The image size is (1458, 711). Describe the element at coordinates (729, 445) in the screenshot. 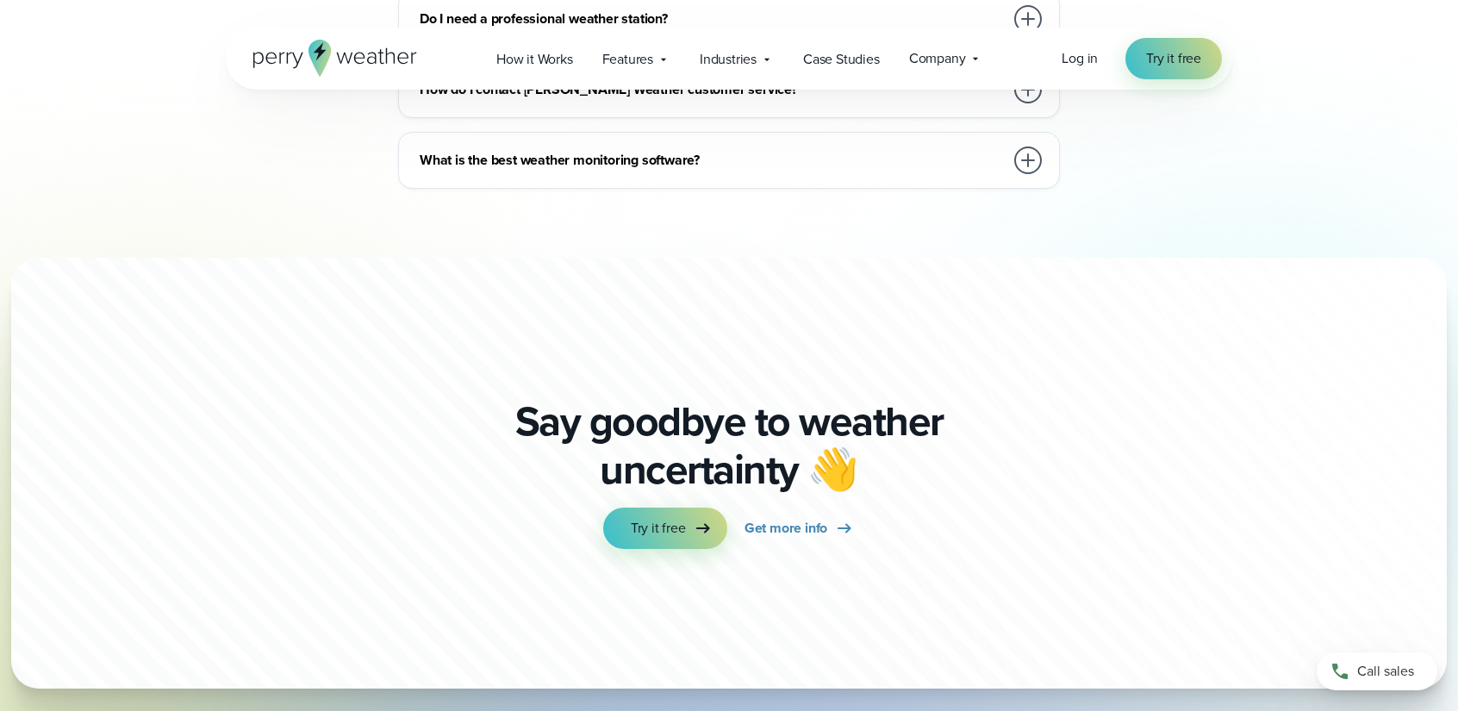

I see `p: Say goodbye to weather uncertainty 👋` at that location.